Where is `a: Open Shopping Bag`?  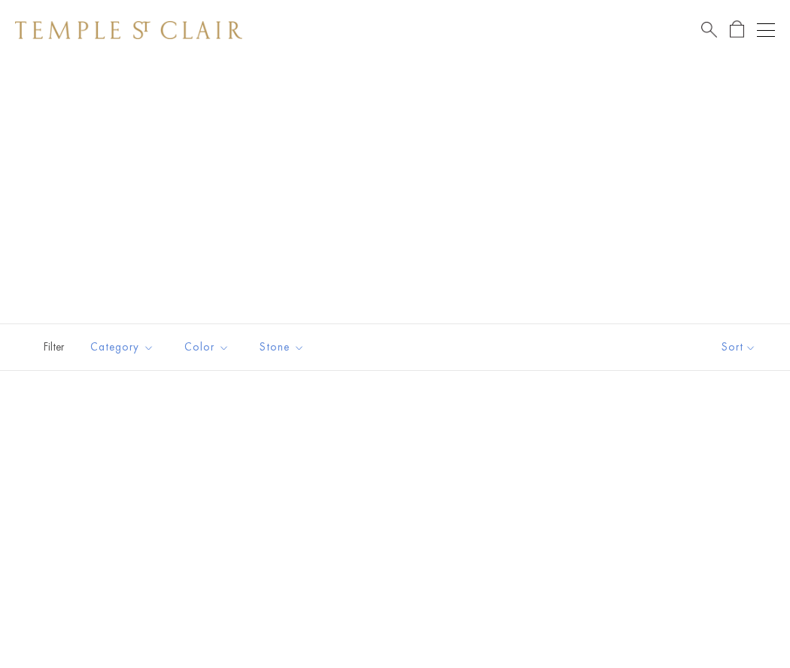 a: Open Shopping Bag is located at coordinates (736, 29).